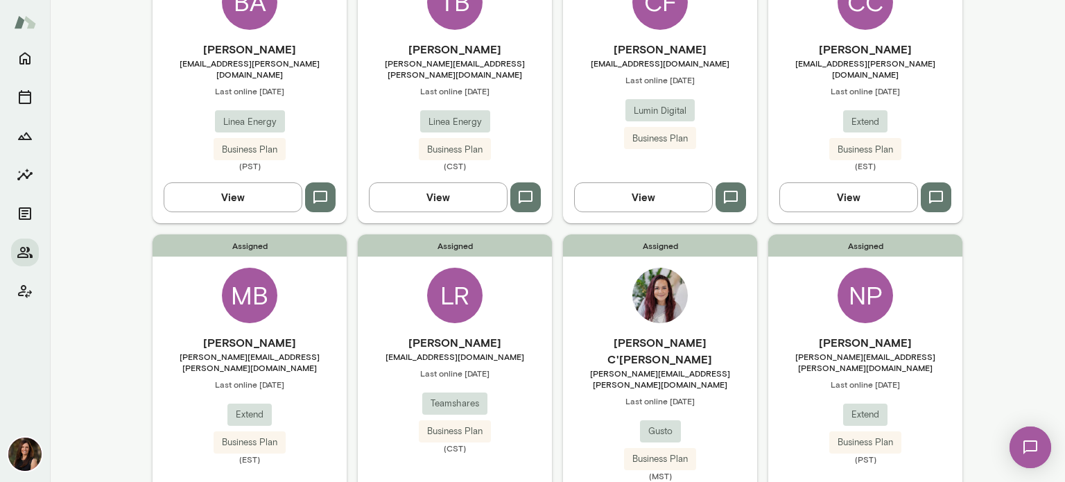  Describe the element at coordinates (660, 476) in the screenshot. I see `span: (MST)` at that location.